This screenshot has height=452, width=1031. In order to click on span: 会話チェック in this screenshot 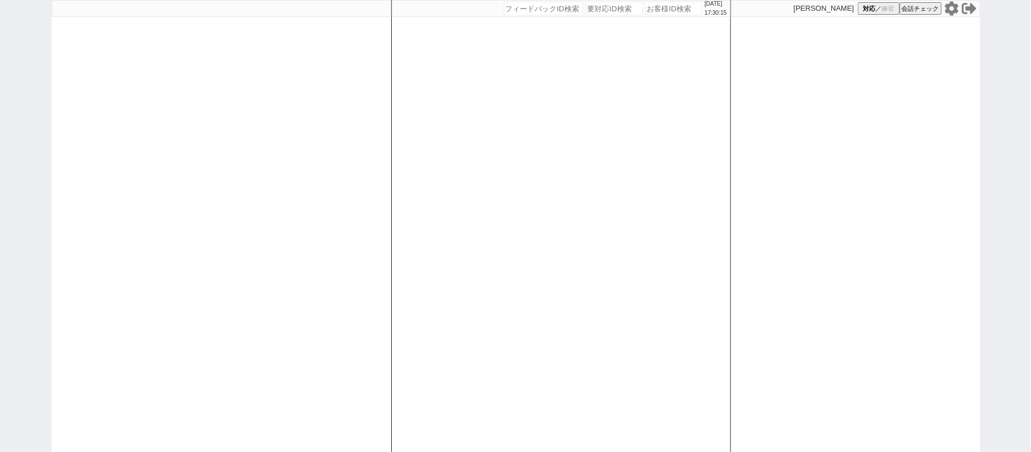, I will do `click(921, 8)`.